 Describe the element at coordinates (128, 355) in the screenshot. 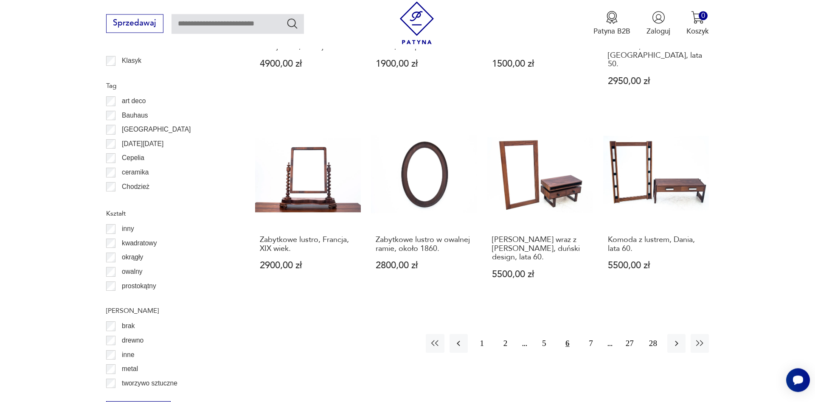

I see `p: inne` at that location.